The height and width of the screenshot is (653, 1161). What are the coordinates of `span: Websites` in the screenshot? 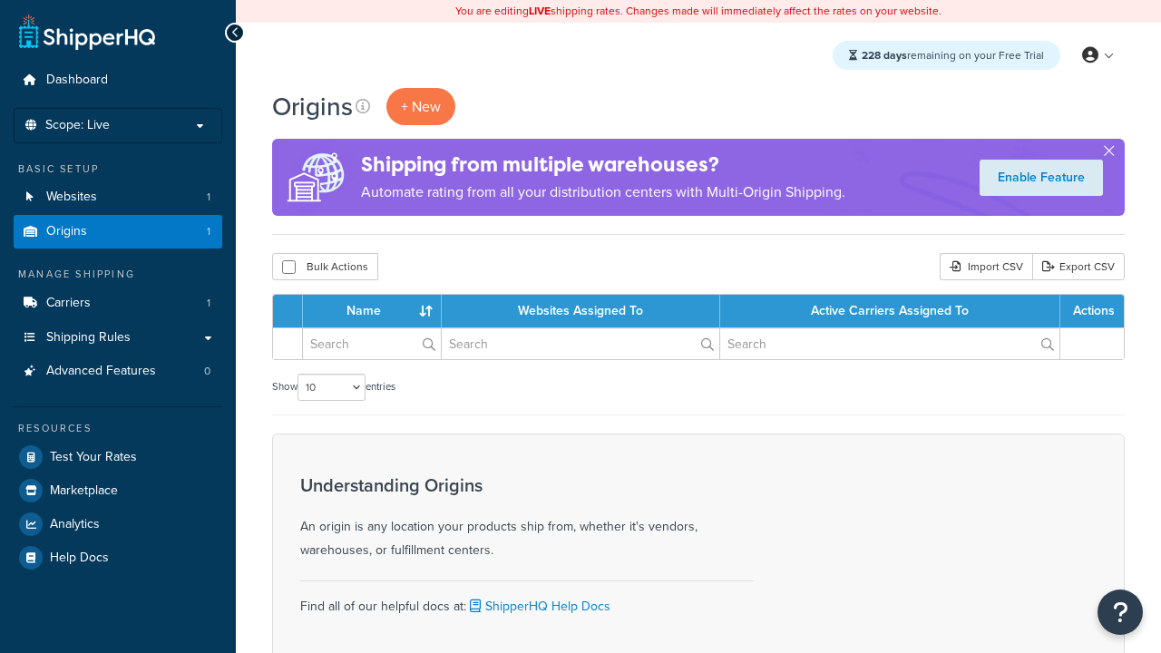 It's located at (72, 197).